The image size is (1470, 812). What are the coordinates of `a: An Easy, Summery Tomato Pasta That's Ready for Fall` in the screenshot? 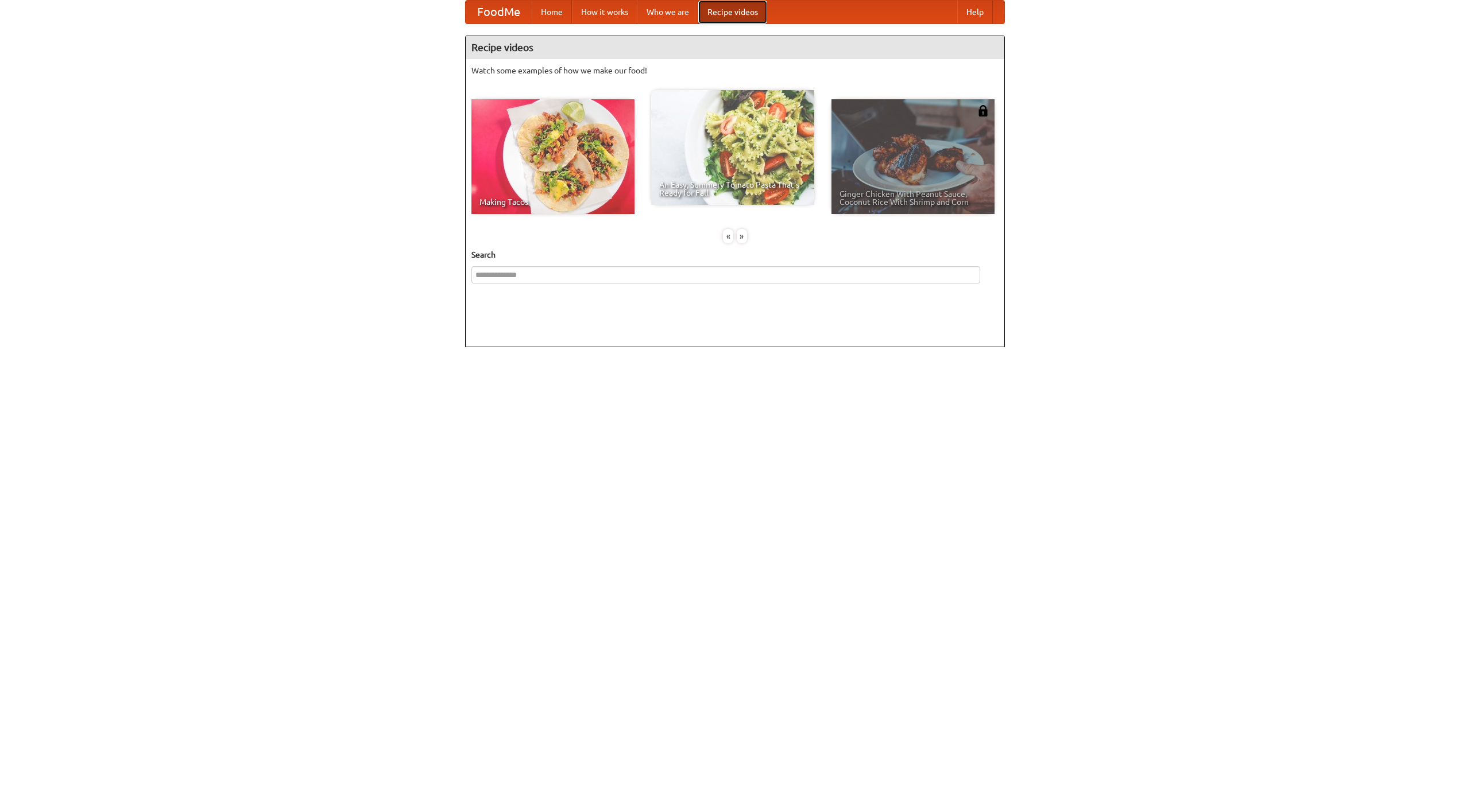 It's located at (732, 148).